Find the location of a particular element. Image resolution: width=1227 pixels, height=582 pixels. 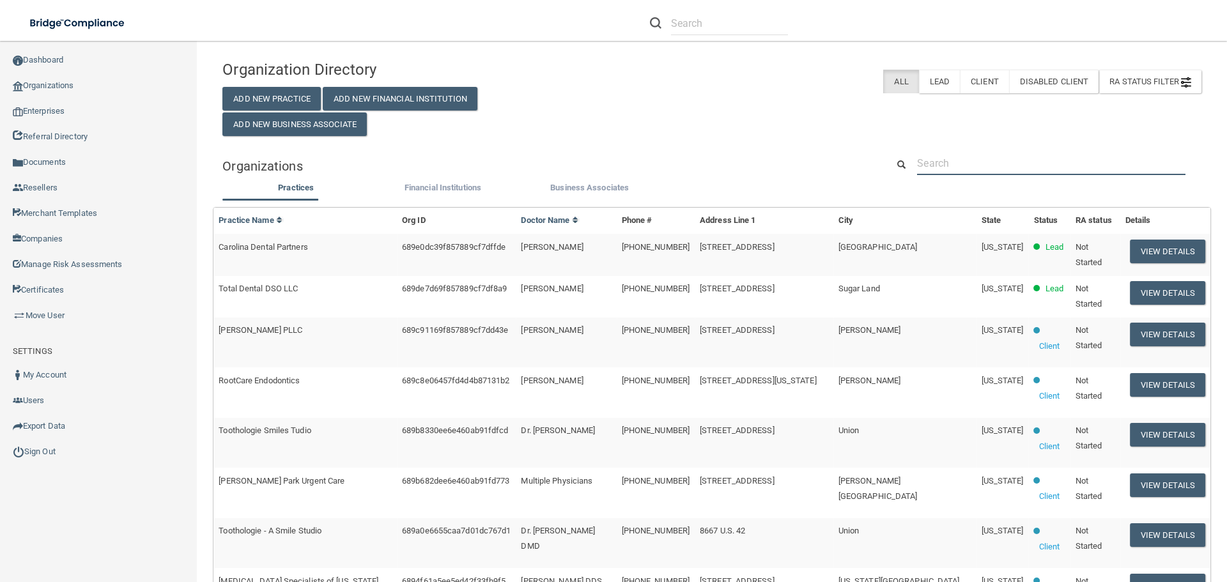

img: bridge_compliance_login_screen.278c3ca4.svg is located at coordinates (78, 23).